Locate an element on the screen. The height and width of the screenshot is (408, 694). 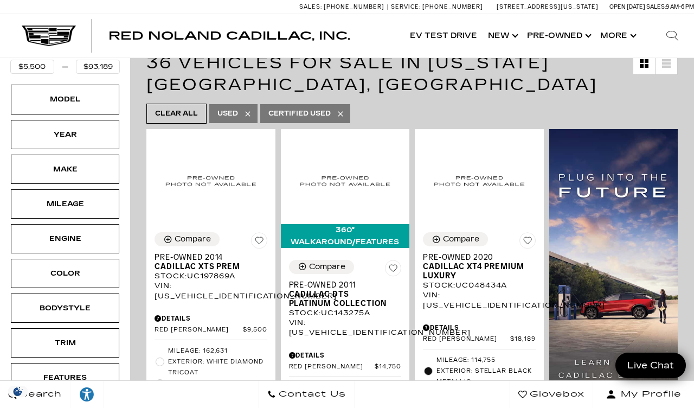
a: Grid View is located at coordinates (644, 63).